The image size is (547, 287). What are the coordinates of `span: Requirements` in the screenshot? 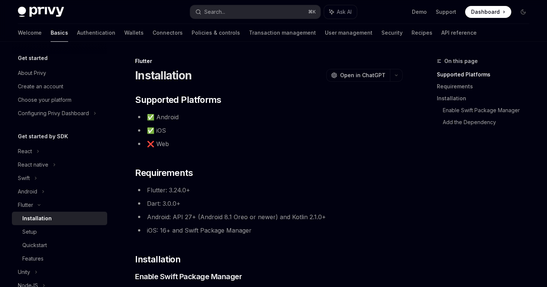 It's located at (164, 173).